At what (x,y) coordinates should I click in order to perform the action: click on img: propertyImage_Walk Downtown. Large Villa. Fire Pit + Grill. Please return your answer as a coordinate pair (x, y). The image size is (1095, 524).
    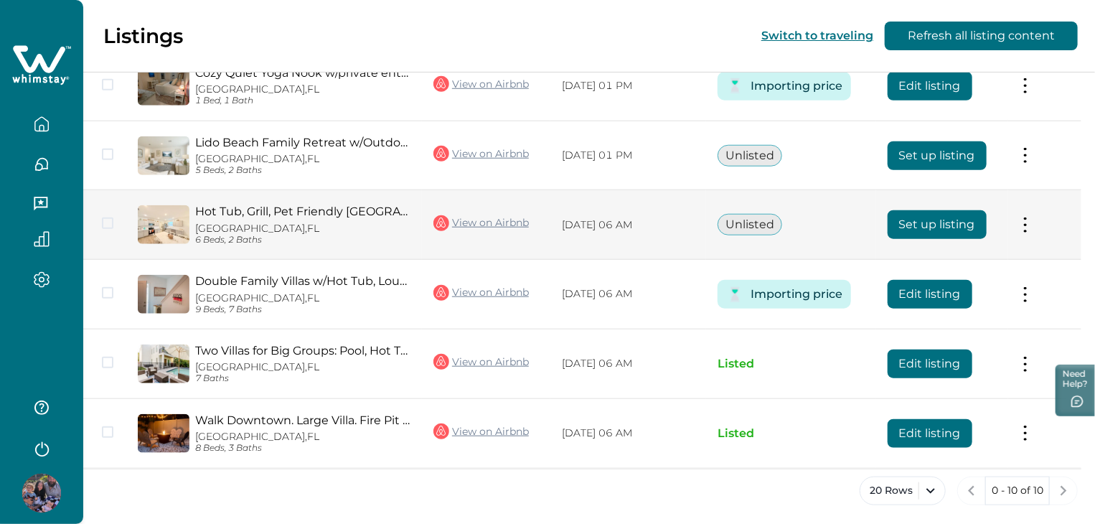
    Looking at the image, I should click on (164, 434).